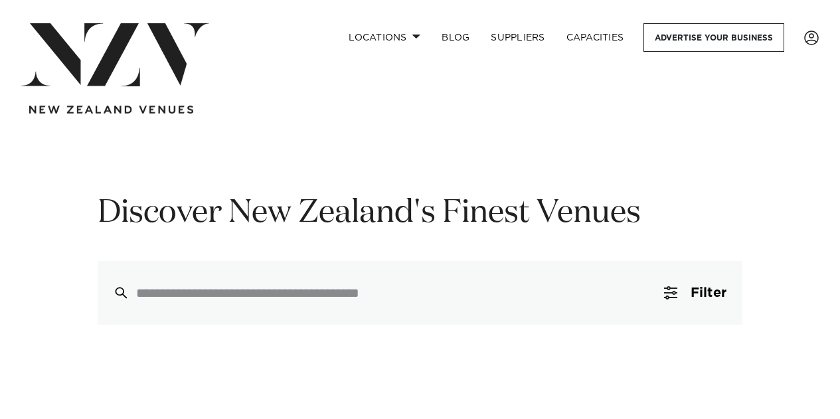  What do you see at coordinates (517, 37) in the screenshot?
I see `a: SUPPLIERS` at bounding box center [517, 37].